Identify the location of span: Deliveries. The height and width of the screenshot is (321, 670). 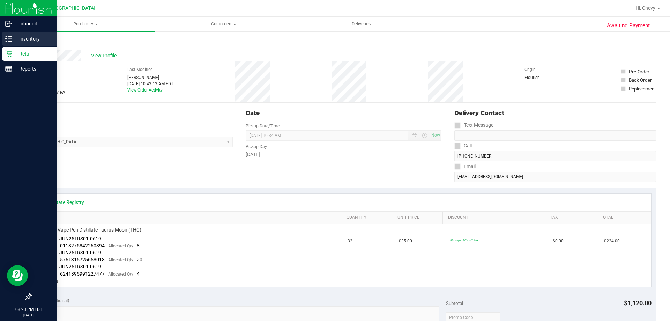
(361, 24).